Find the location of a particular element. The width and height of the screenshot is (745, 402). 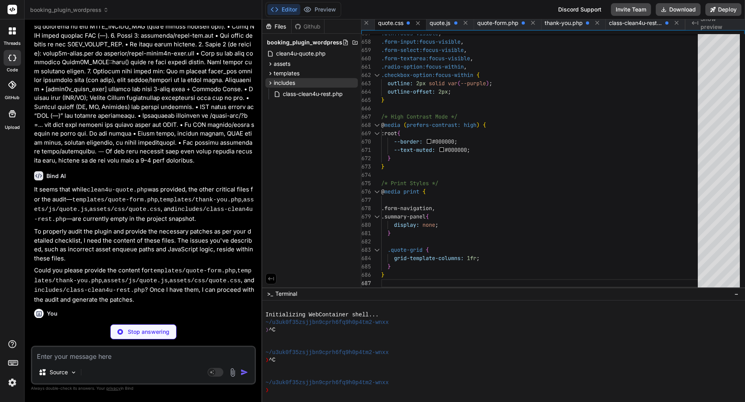

span: high is located at coordinates (470, 125).